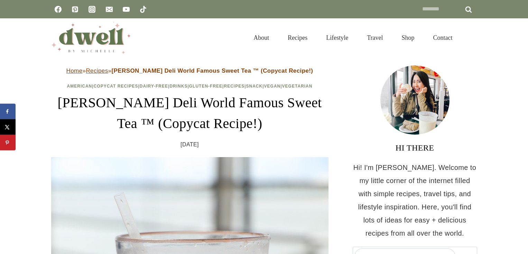  What do you see at coordinates (74, 70) in the screenshot?
I see `a: Home` at bounding box center [74, 70].